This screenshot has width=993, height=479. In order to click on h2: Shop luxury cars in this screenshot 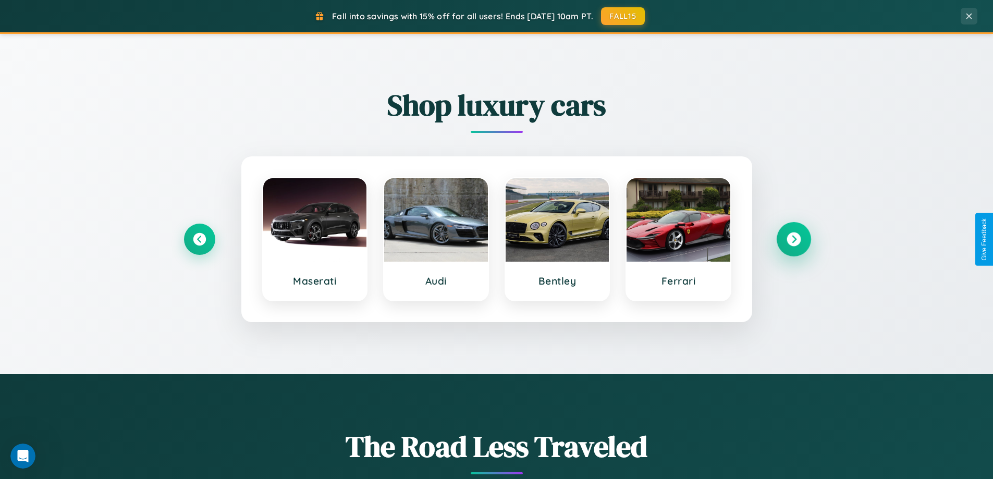, I will do `click(497, 105)`.